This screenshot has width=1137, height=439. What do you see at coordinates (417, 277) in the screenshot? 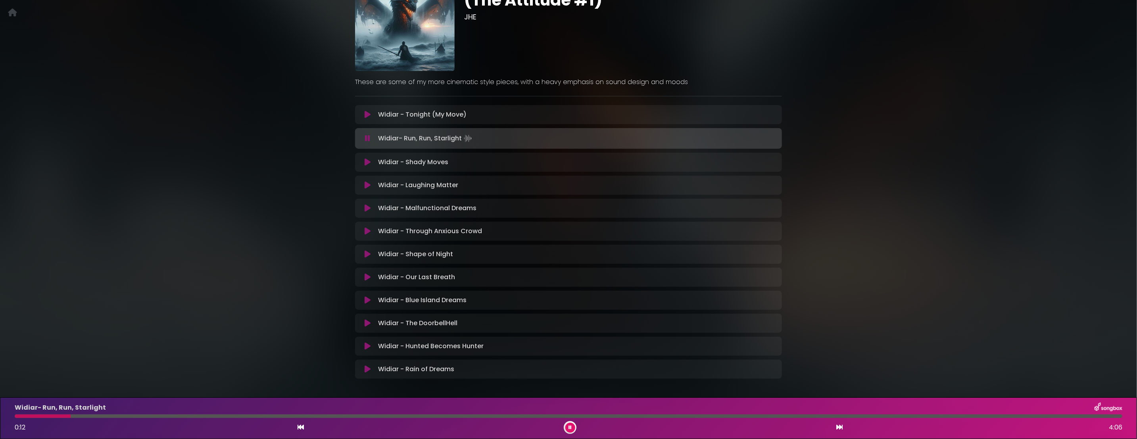
I see `p: Widiar - Our Last Breath` at bounding box center [417, 277].